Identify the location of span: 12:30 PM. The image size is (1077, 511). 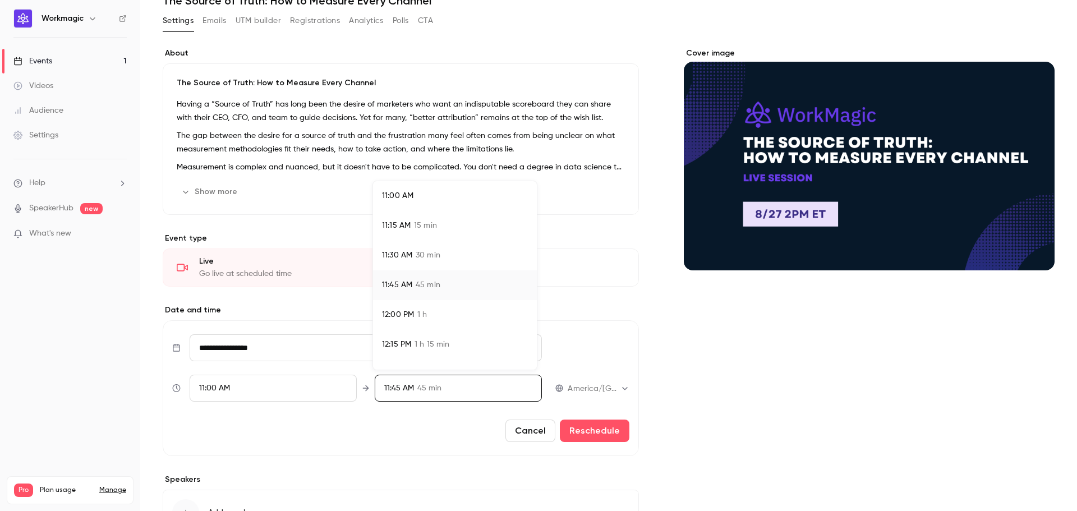
(397, 374).